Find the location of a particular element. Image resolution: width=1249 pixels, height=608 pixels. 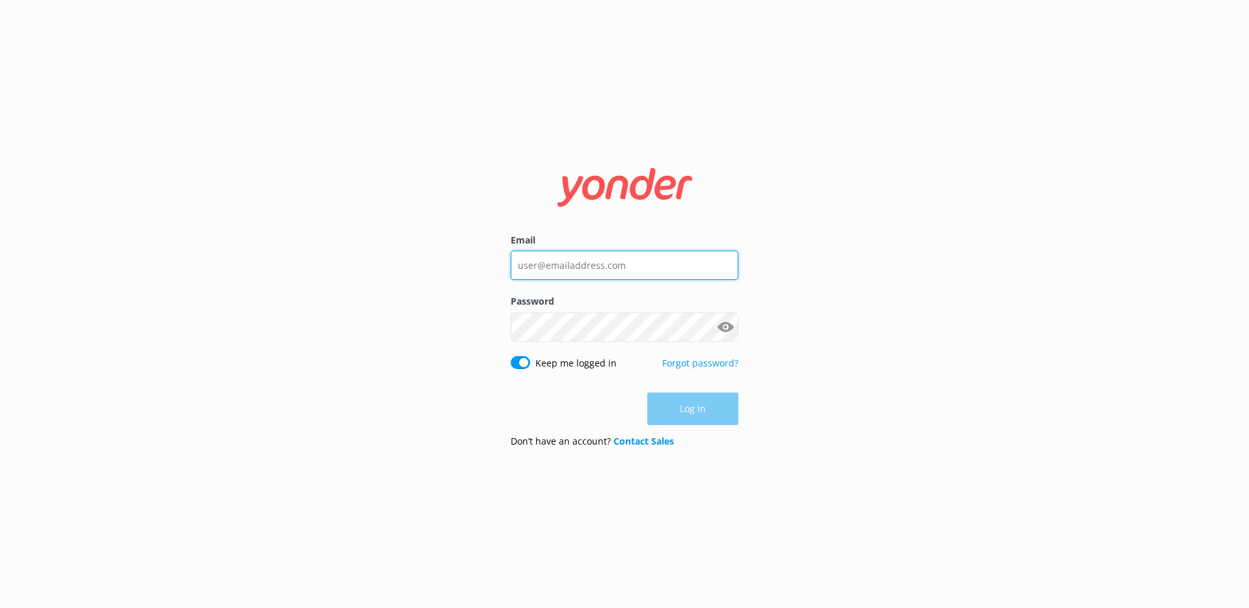

button: Show password is located at coordinates (725, 327).